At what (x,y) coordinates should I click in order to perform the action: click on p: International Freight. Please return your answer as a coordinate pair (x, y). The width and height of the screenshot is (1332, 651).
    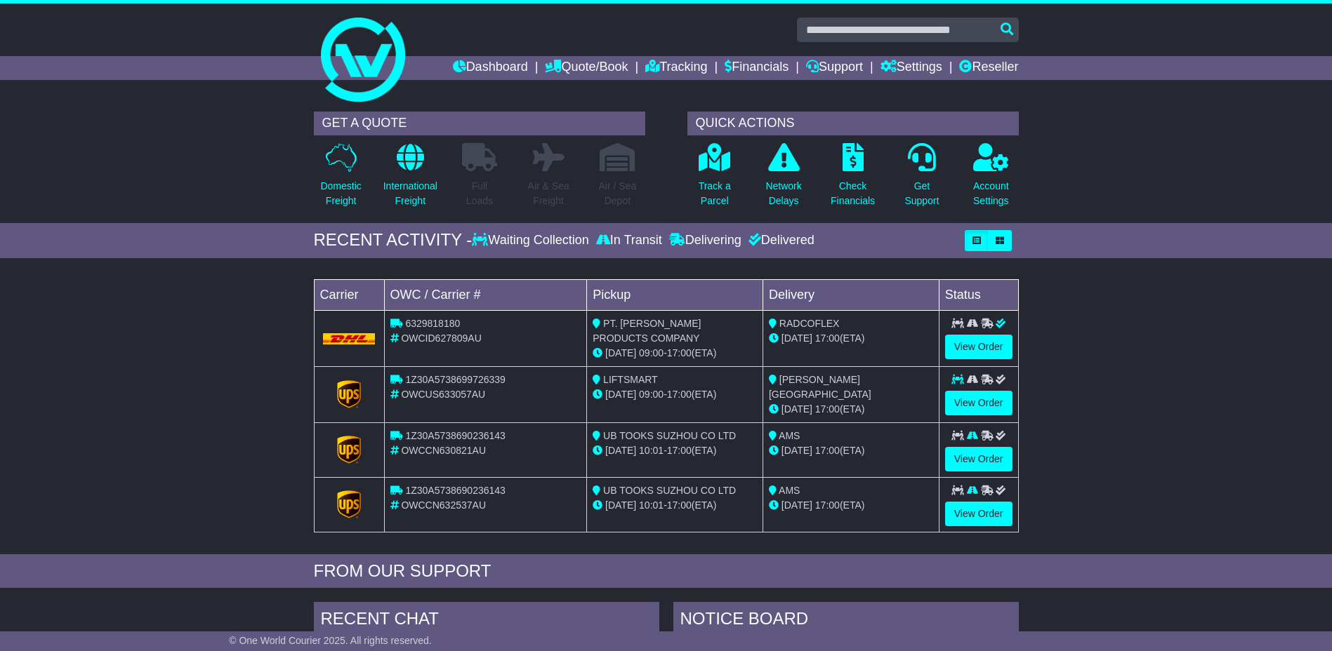
    Looking at the image, I should click on (410, 194).